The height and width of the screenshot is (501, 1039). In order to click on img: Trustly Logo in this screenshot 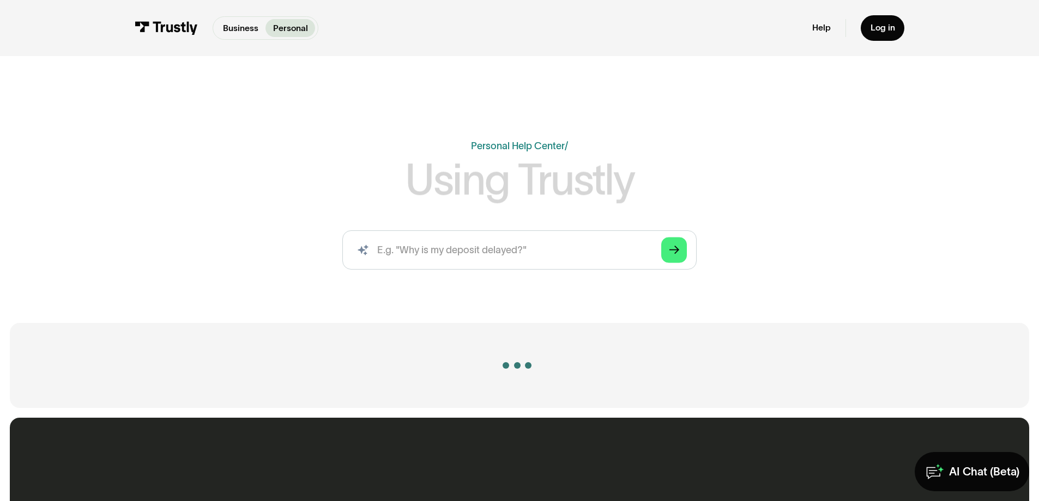, I will do `click(166, 28)`.